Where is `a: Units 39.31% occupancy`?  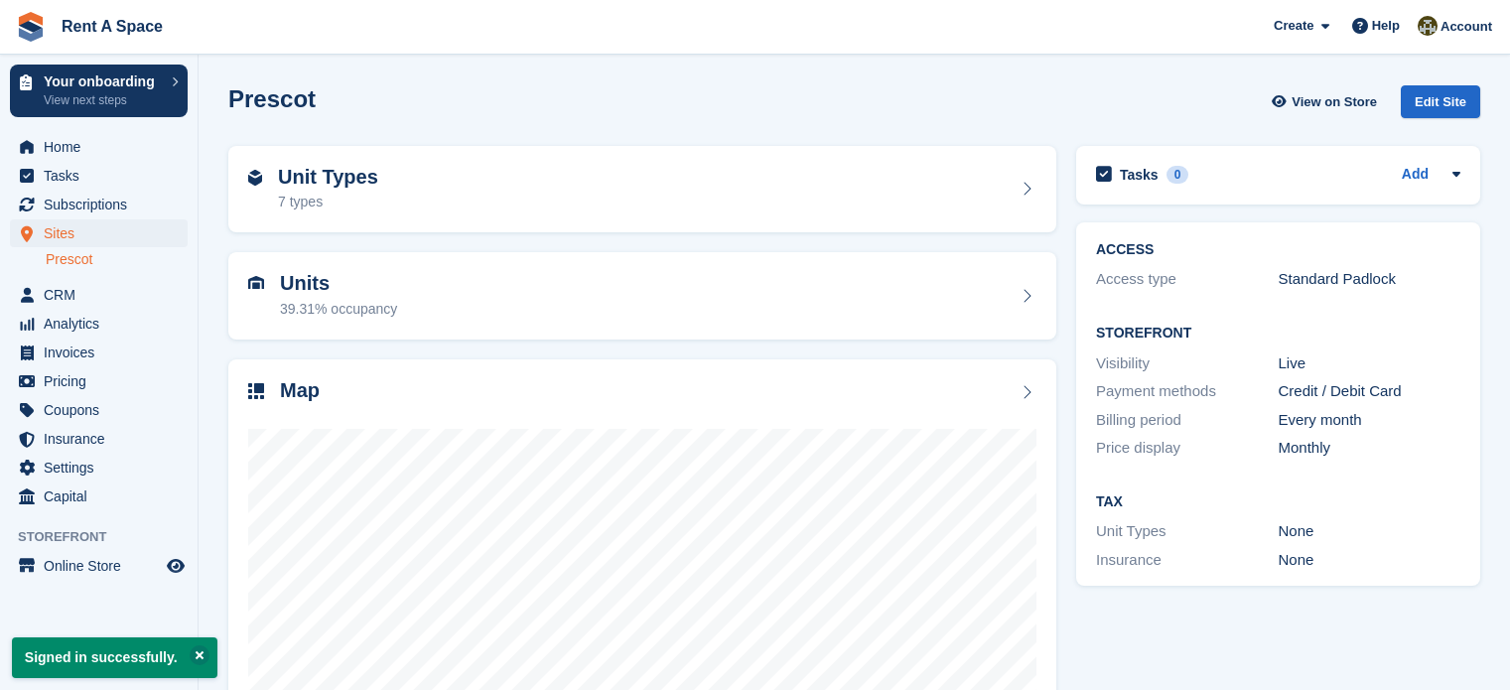
a: Units 39.31% occupancy is located at coordinates (642, 296).